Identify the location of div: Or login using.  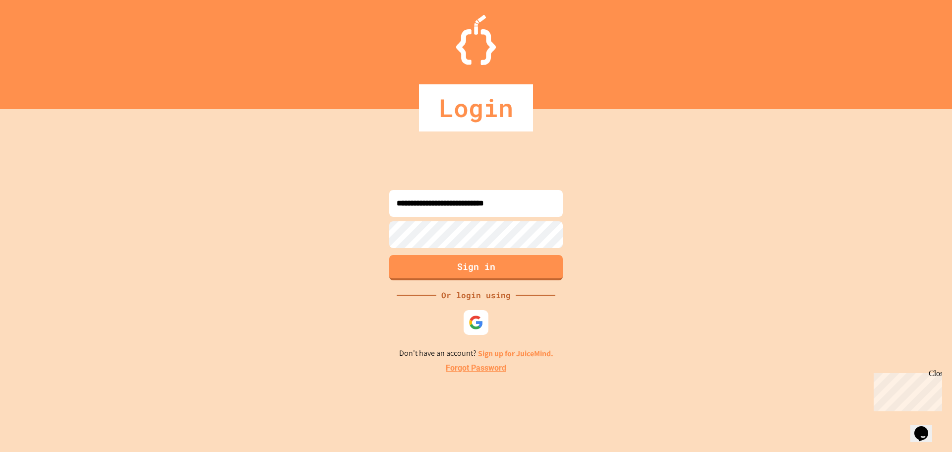
(476, 295).